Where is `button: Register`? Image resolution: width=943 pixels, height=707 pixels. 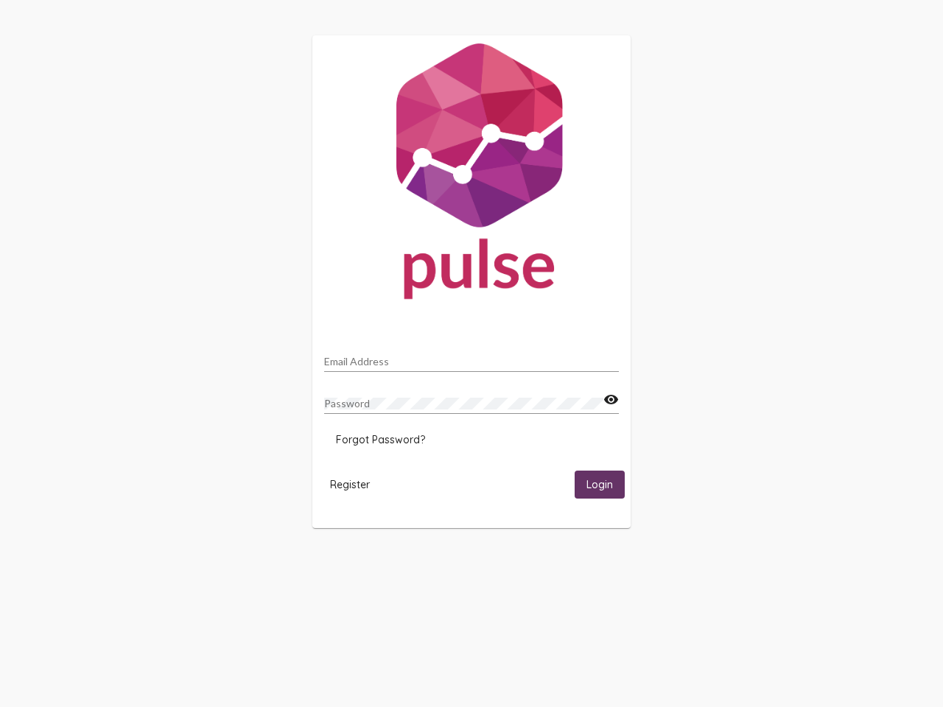
button: Register is located at coordinates (350, 484).